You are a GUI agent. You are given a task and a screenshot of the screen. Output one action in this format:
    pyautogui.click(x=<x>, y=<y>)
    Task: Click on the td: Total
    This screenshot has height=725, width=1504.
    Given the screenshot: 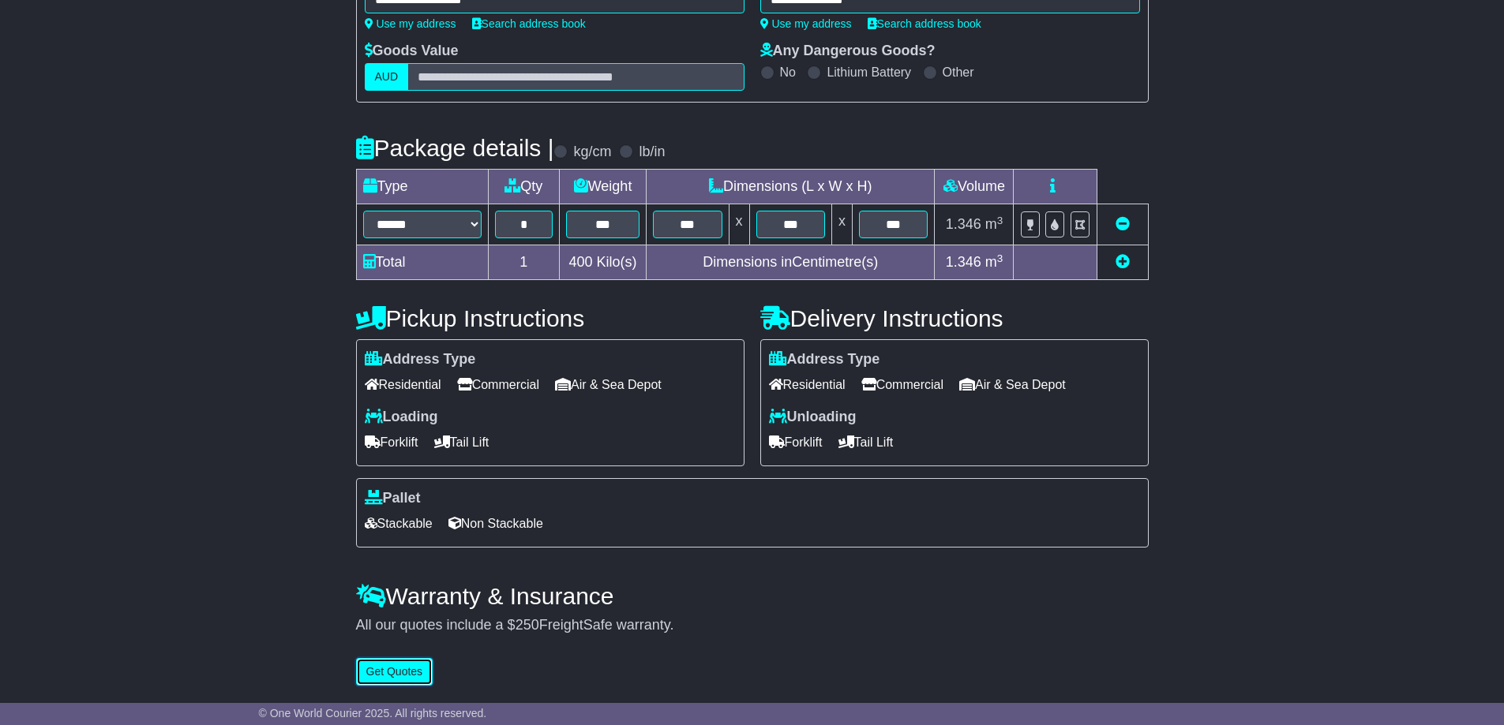 What is the action you would take?
    pyautogui.click(x=421, y=263)
    